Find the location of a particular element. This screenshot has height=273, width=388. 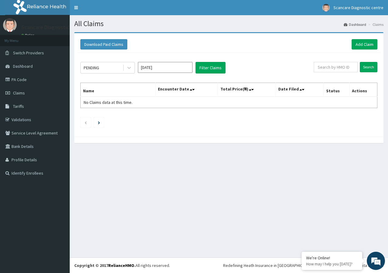

a: RelianceHMO is located at coordinates (121, 265).